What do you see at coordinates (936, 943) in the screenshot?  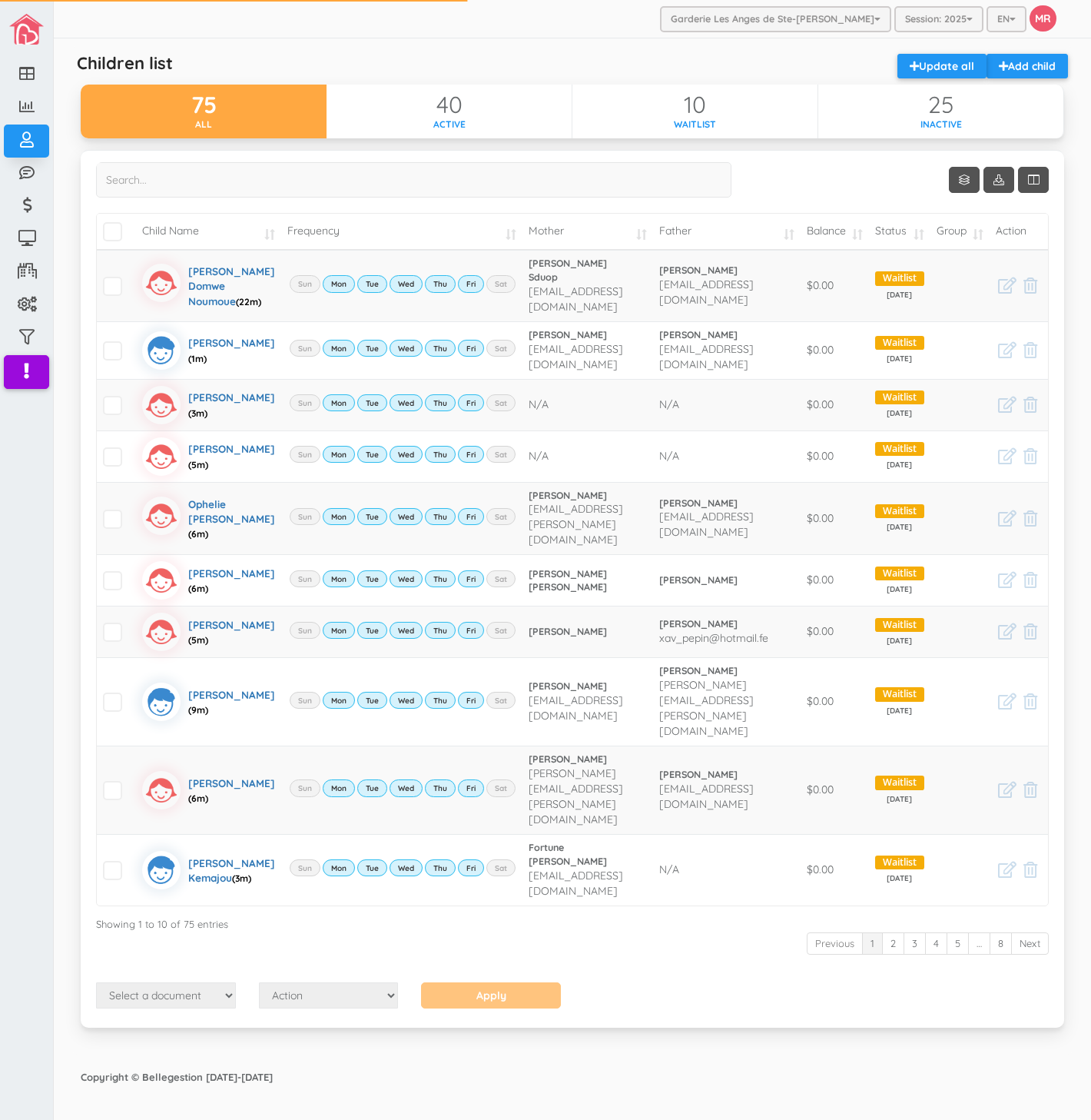 I see `a: 4` at bounding box center [936, 943].